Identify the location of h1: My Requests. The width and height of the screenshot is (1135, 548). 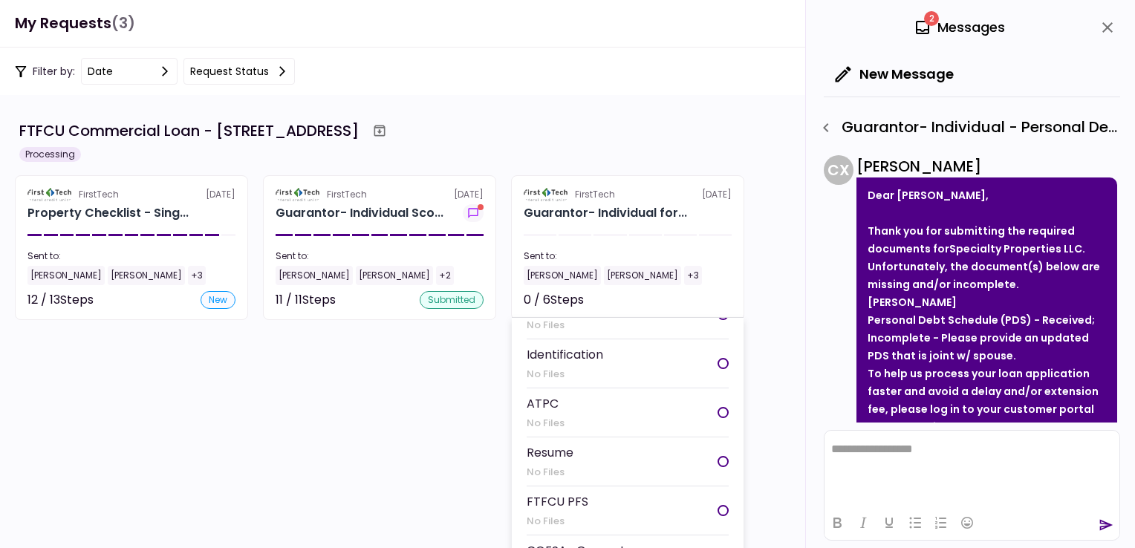
(75, 23).